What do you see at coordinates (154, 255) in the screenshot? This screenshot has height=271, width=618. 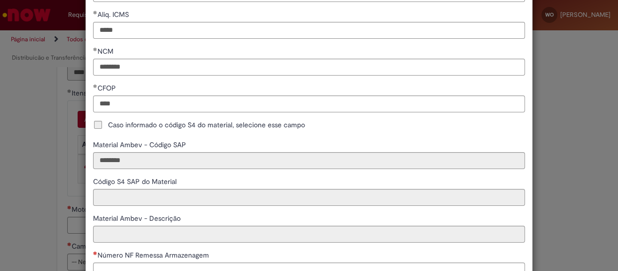 I see `span: Número NF Remessa Armazenagem` at bounding box center [154, 255].